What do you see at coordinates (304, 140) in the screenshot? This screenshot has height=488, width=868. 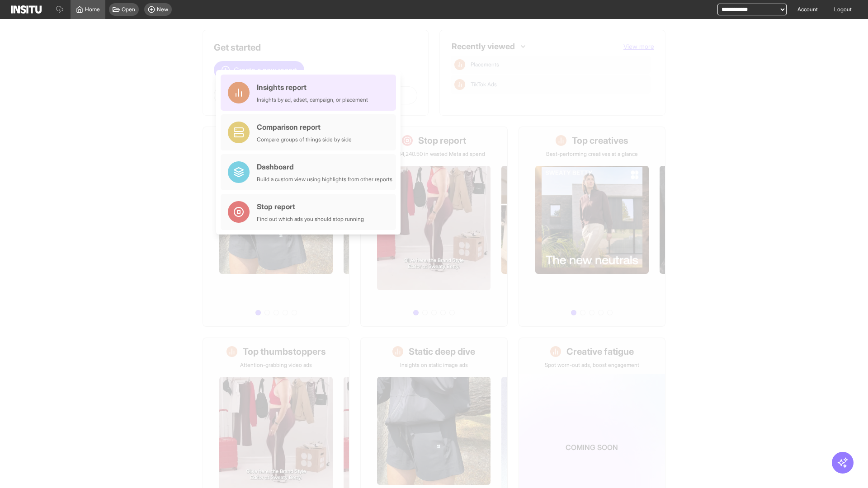 I see `div: Compare groups of things side by side` at bounding box center [304, 140].